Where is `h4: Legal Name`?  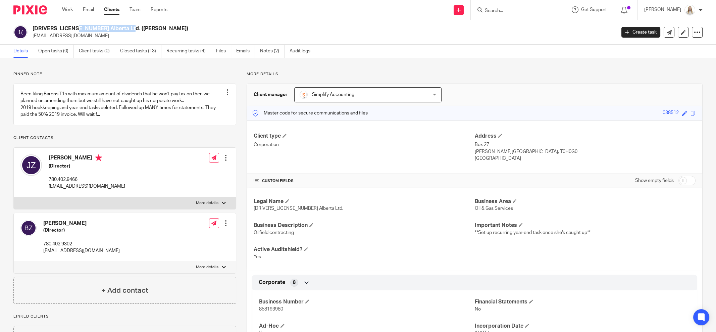 h4: Legal Name is located at coordinates (364, 201).